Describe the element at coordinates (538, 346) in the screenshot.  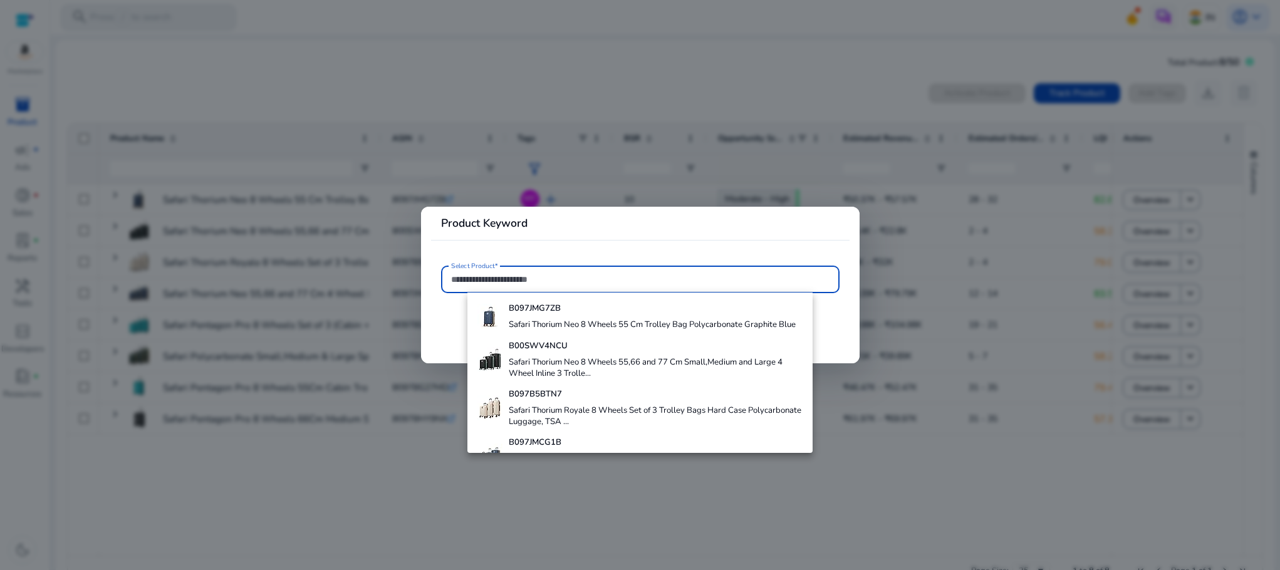
I see `b: B00SWV4NCU` at that location.